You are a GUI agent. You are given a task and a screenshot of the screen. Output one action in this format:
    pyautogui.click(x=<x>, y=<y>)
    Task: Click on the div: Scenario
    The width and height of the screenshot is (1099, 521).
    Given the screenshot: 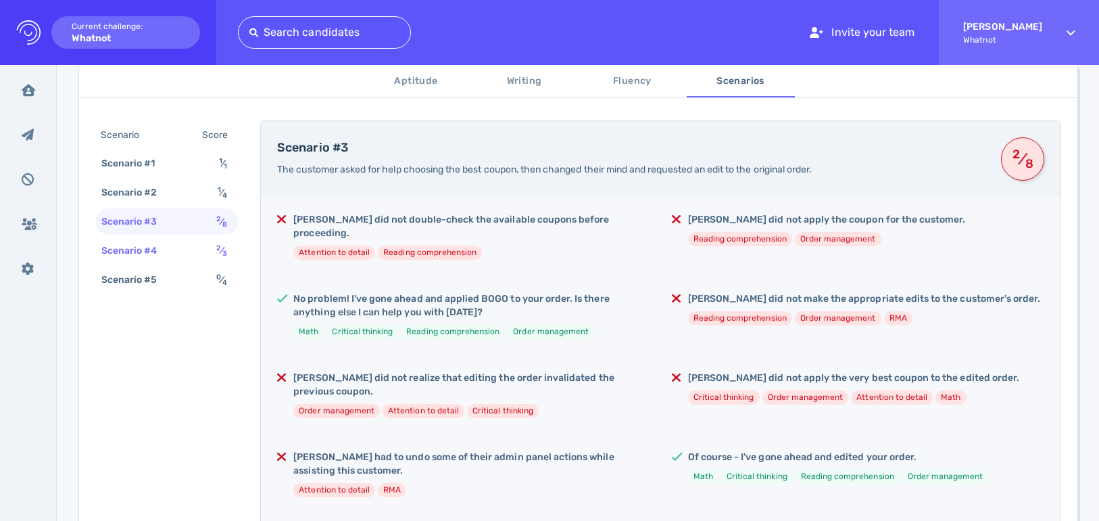 What is the action you would take?
    pyautogui.click(x=126, y=135)
    